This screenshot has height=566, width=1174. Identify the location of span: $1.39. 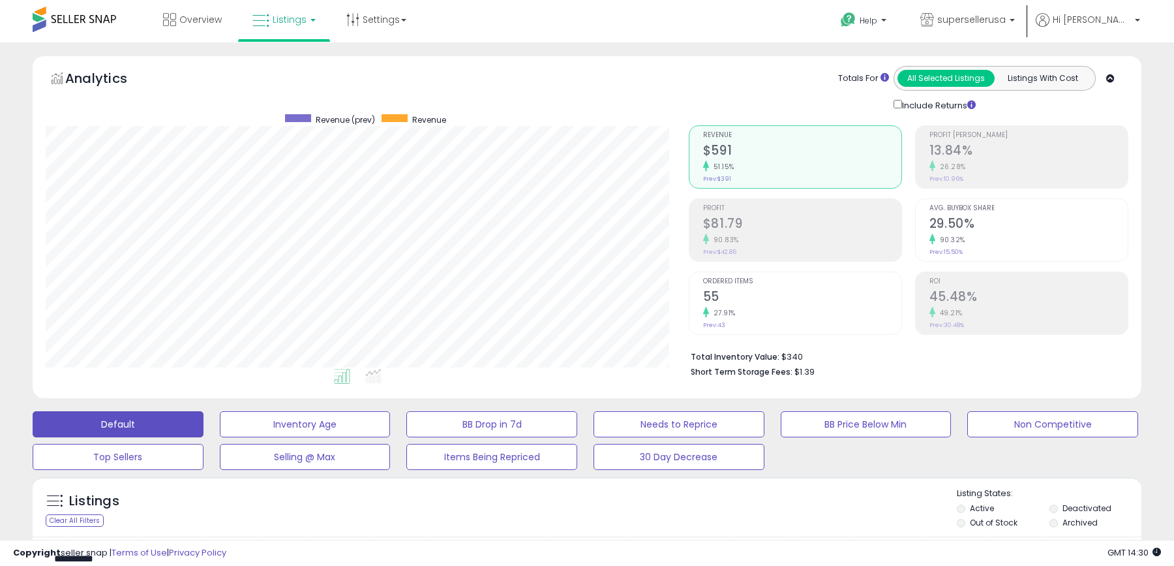
(804, 371).